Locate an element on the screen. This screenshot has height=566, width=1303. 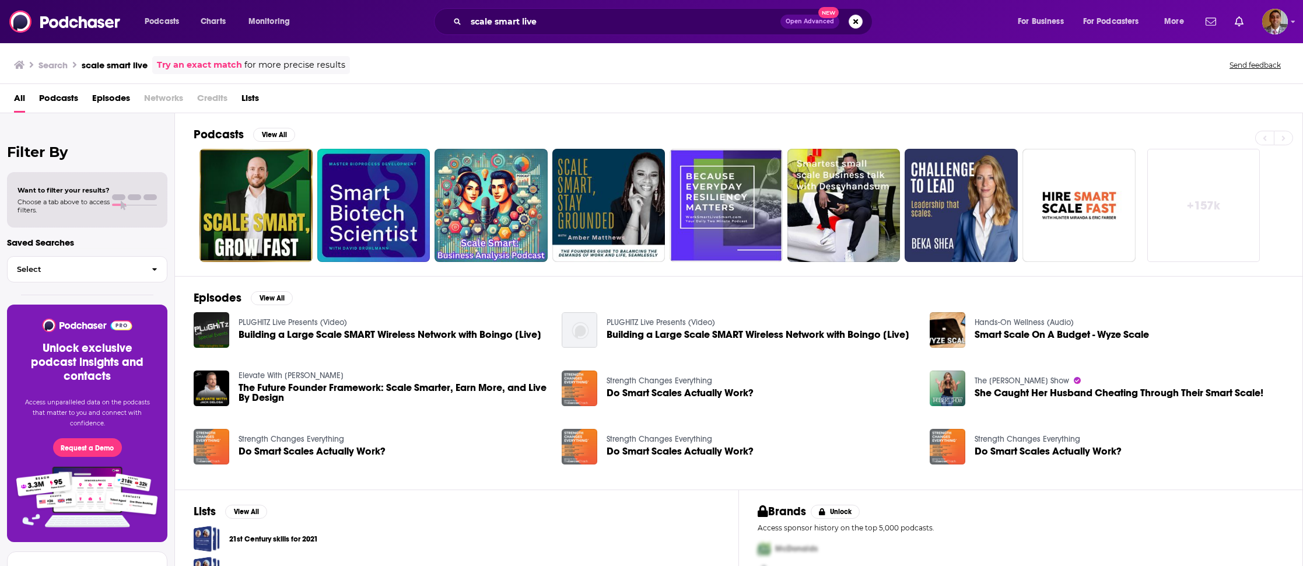
p: Access sponsor history on the top 5,000 podcasts. is located at coordinates (1020, 527).